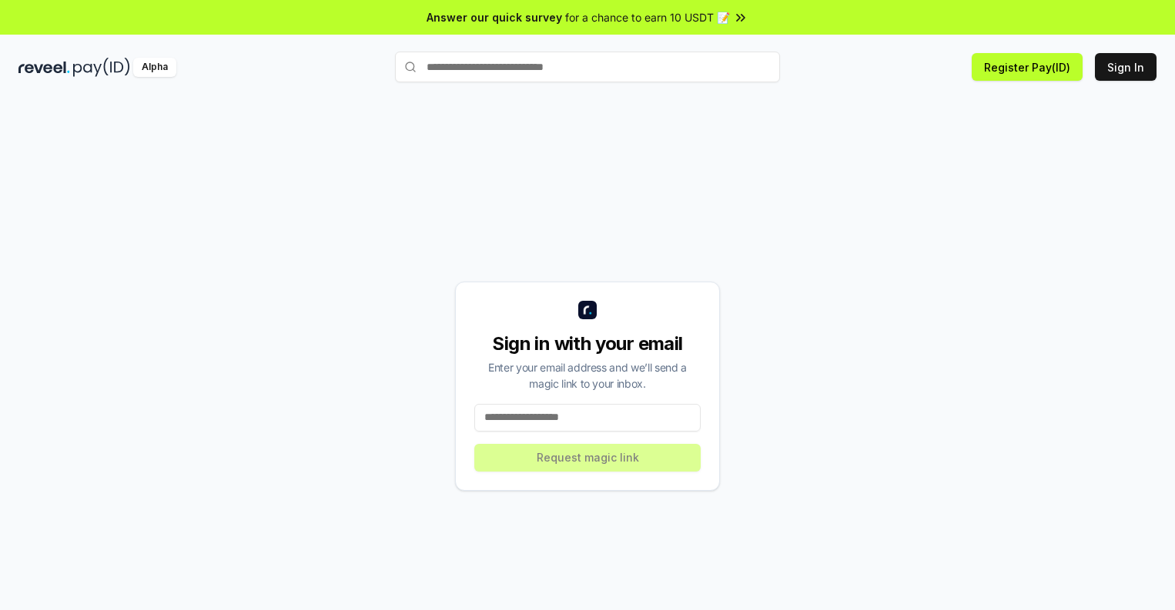 The image size is (1175, 610). Describe the element at coordinates (155, 67) in the screenshot. I see `div: Alpha` at that location.